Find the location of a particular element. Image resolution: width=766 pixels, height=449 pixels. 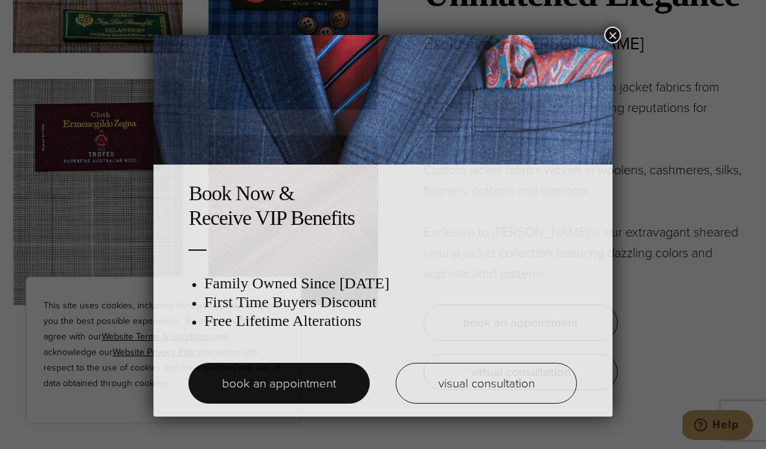

h3: First Time Buyers Discount is located at coordinates (390, 302).